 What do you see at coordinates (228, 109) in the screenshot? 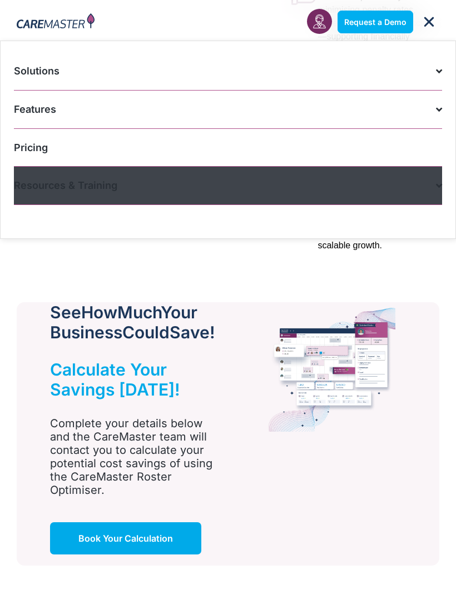
I see `a: Features` at bounding box center [228, 109].